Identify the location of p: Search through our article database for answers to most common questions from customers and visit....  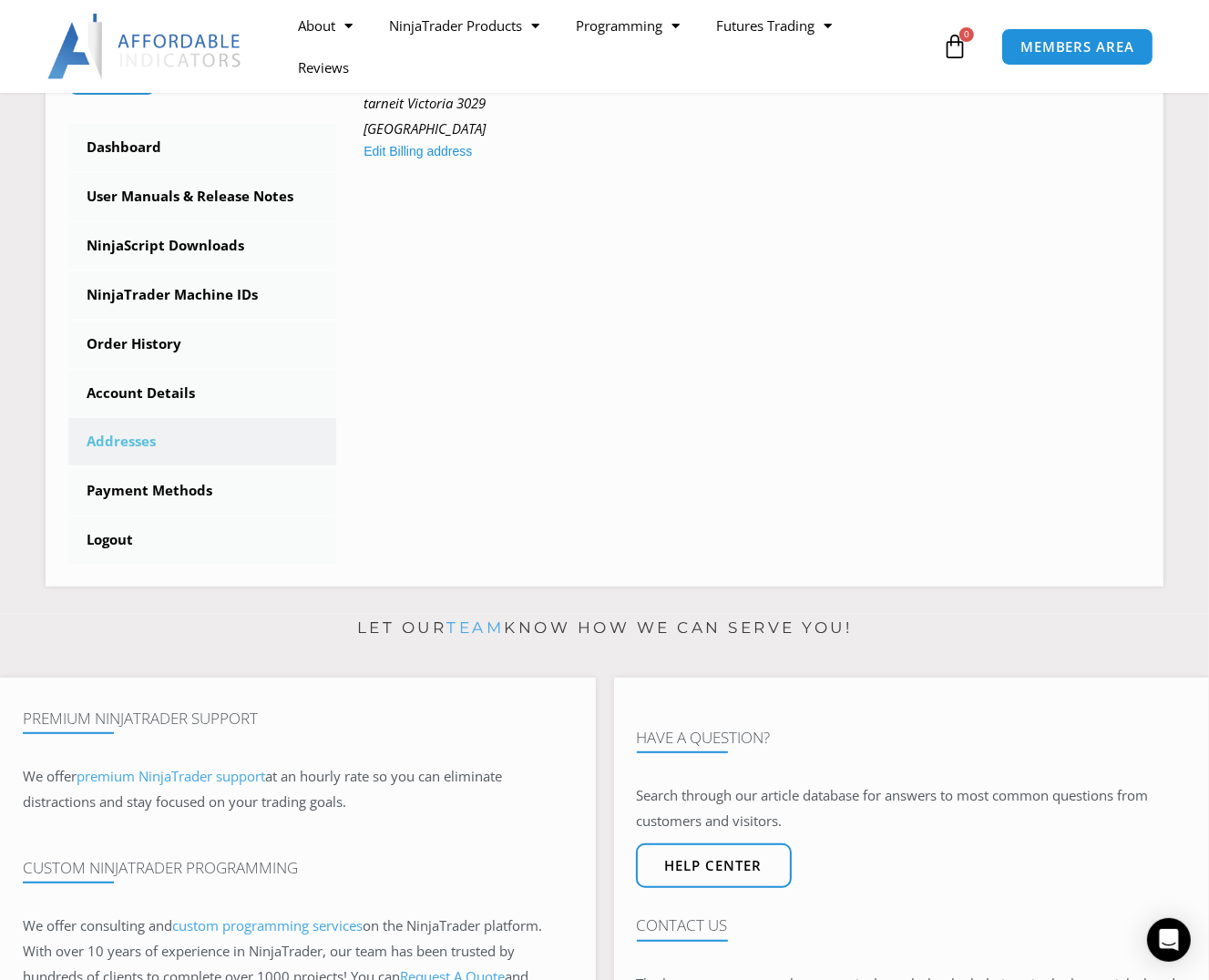
(912, 808).